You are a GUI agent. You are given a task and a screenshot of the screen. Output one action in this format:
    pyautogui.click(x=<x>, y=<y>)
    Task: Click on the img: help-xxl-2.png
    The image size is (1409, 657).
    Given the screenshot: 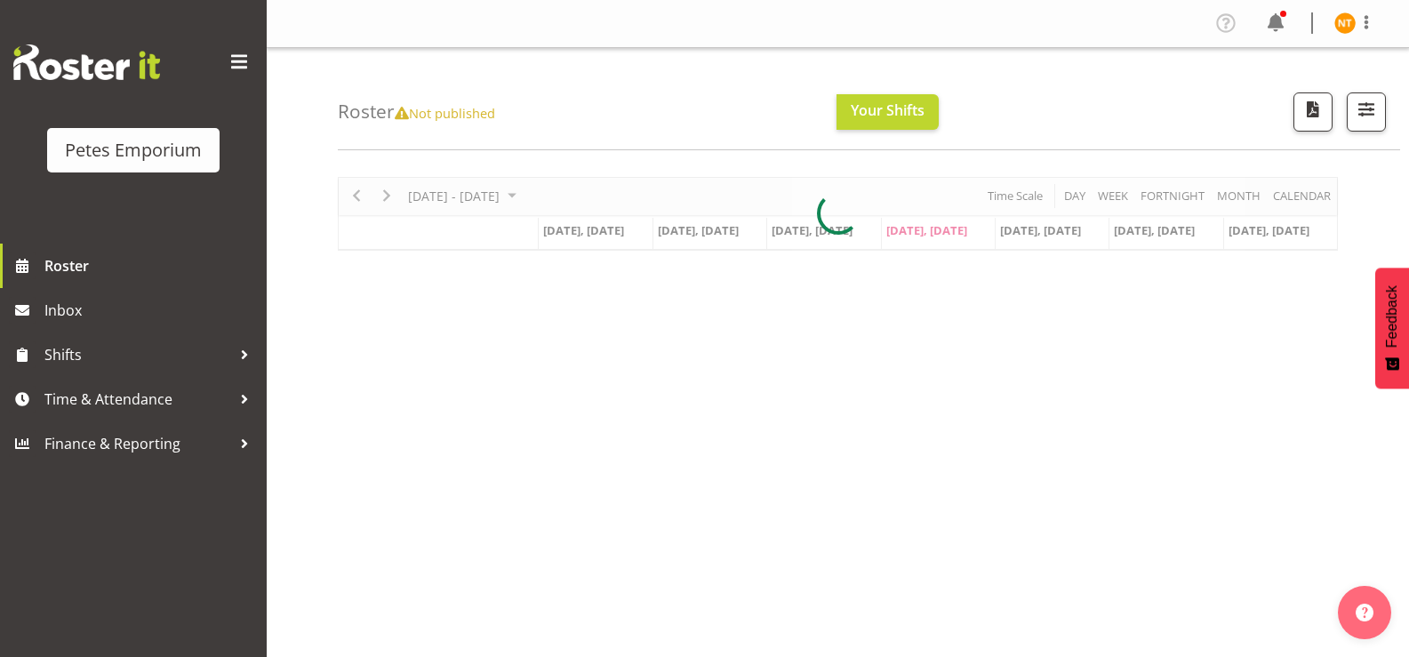 What is the action you would take?
    pyautogui.click(x=1365, y=612)
    